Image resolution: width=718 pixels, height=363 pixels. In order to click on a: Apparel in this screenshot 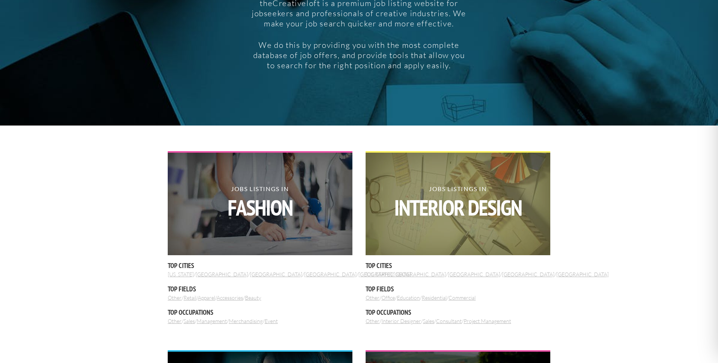, I will do `click(207, 298)`.